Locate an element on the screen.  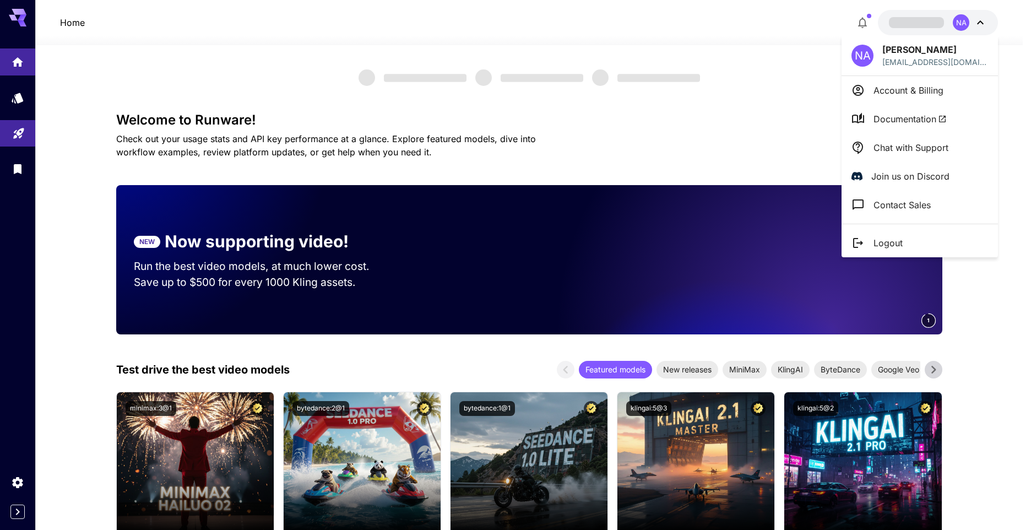
p: Join us on Discord is located at coordinates (910, 176).